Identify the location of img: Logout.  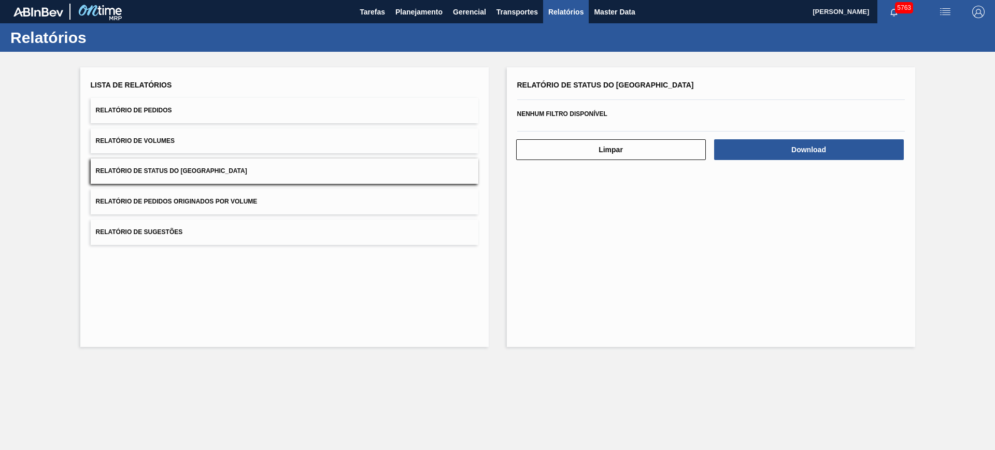
(978, 12).